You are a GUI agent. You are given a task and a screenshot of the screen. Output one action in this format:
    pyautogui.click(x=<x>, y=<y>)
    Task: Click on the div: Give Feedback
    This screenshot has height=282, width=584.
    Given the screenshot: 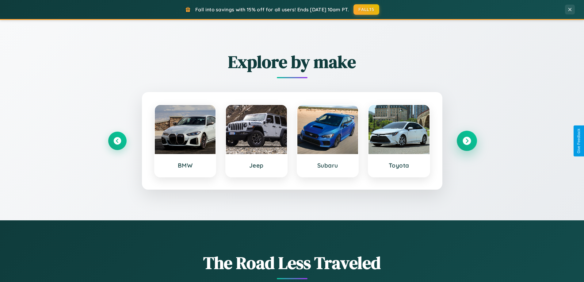 What is the action you would take?
    pyautogui.click(x=579, y=141)
    